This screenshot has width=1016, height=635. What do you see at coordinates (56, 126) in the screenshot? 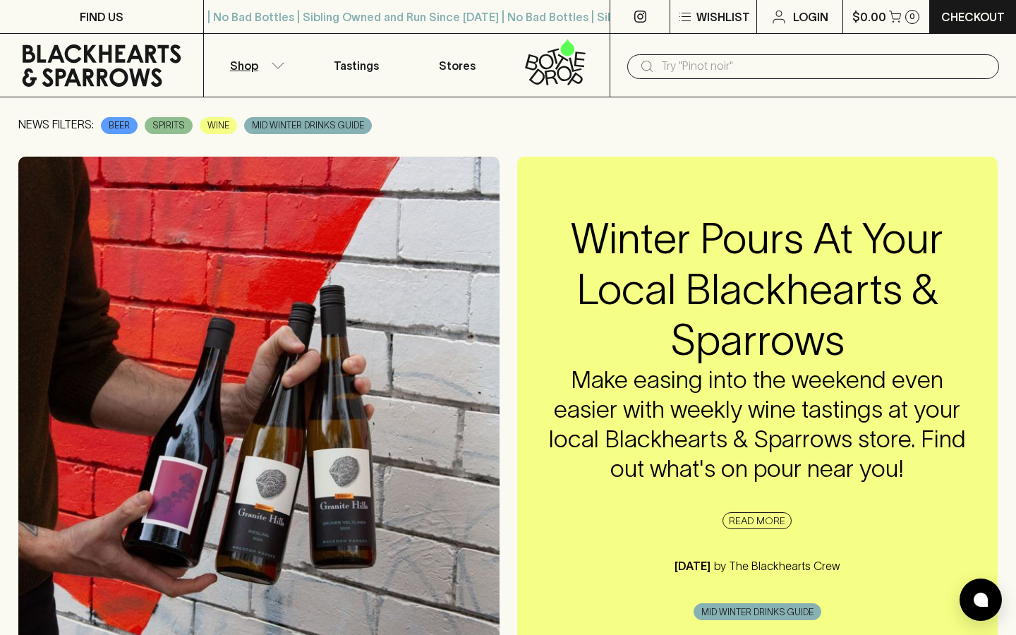
I see `p: NEWS FILTERS:` at bounding box center [56, 126].